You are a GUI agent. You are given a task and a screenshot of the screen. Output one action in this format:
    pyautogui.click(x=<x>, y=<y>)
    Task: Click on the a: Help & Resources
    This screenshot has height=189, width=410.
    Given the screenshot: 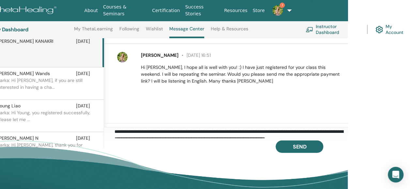 What is the action you would take?
    pyautogui.click(x=229, y=31)
    